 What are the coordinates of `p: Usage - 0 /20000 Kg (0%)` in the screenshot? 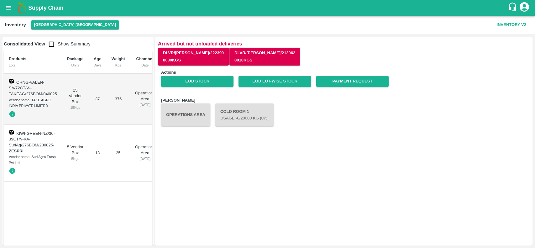 It's located at (244, 118).